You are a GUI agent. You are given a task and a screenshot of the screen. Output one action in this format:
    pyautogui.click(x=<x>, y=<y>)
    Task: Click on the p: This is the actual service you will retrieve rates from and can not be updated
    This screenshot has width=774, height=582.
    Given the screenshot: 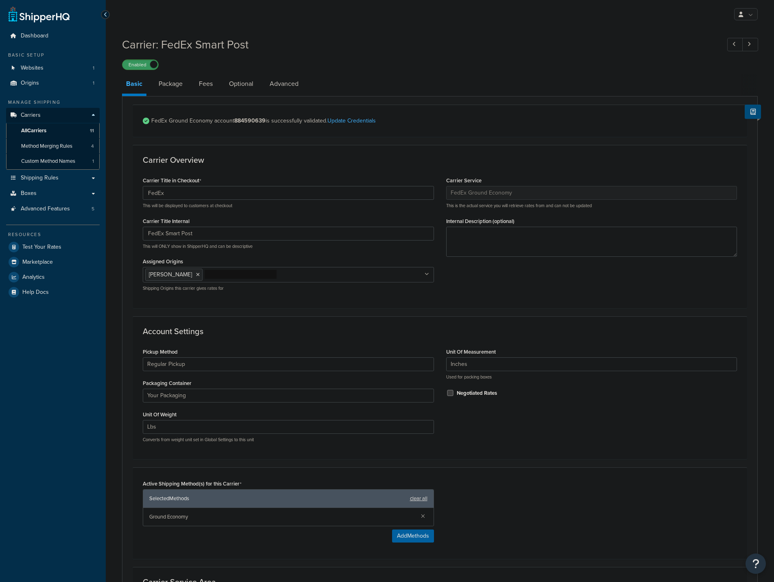 What is the action you would take?
    pyautogui.click(x=592, y=206)
    